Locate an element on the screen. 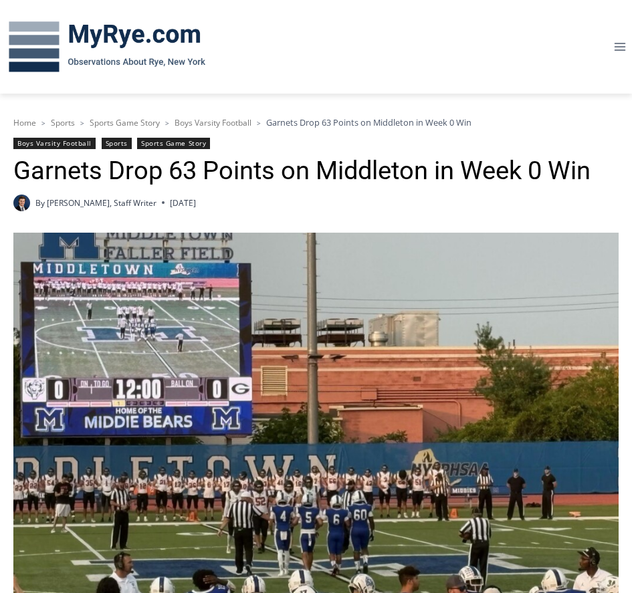 Image resolution: width=632 pixels, height=593 pixels. button: Open menu is located at coordinates (619, 46).